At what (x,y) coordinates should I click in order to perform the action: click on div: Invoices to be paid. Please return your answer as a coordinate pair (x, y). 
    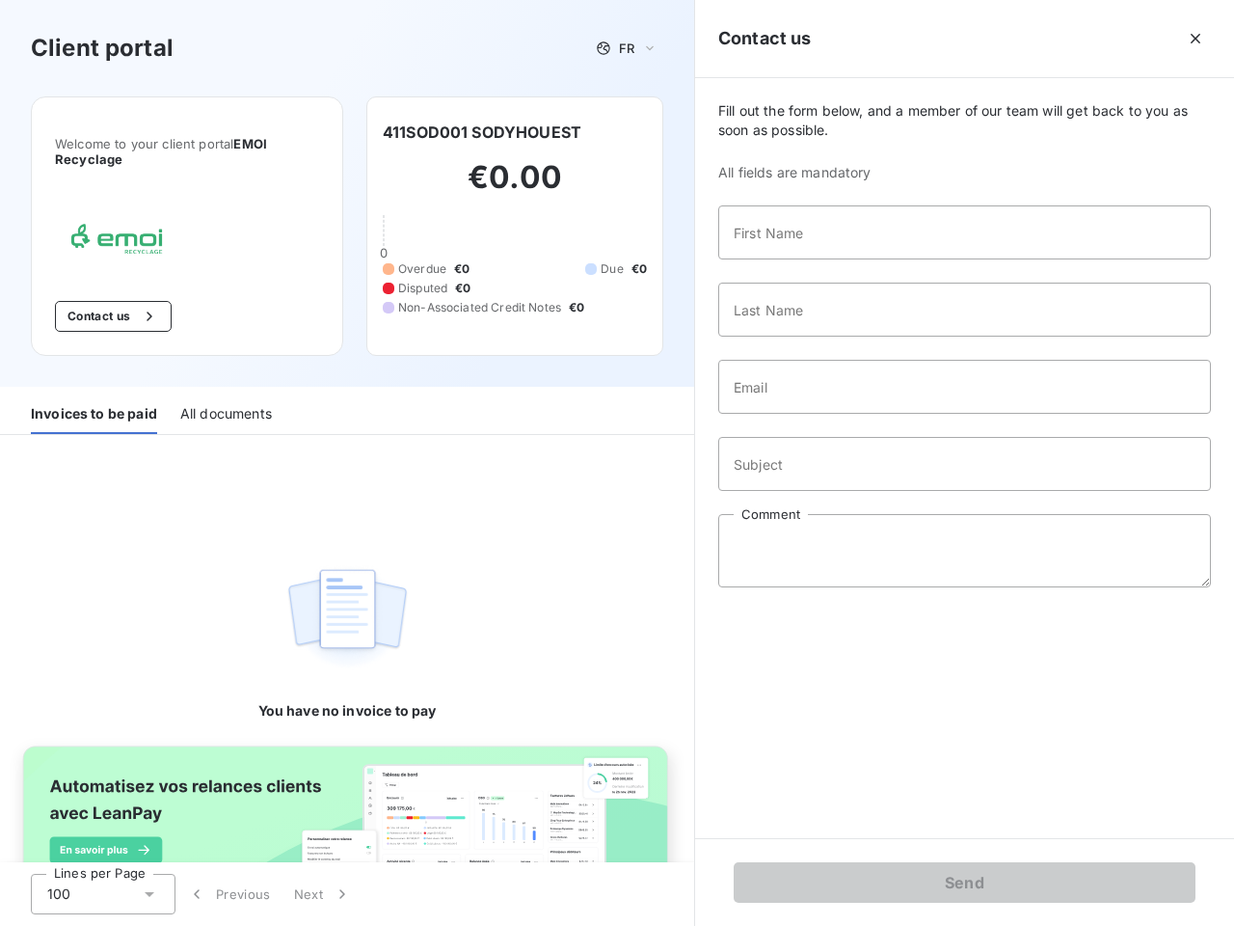
    Looking at the image, I should click on (94, 414).